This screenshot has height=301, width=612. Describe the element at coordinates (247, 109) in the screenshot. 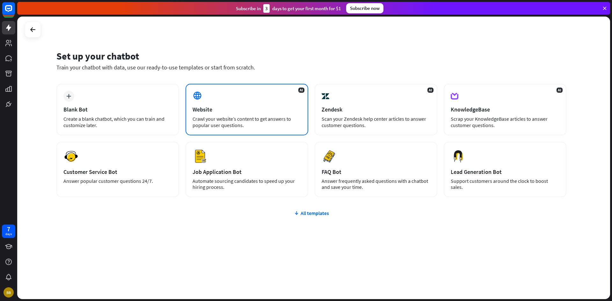

I see `div: Website` at that location.